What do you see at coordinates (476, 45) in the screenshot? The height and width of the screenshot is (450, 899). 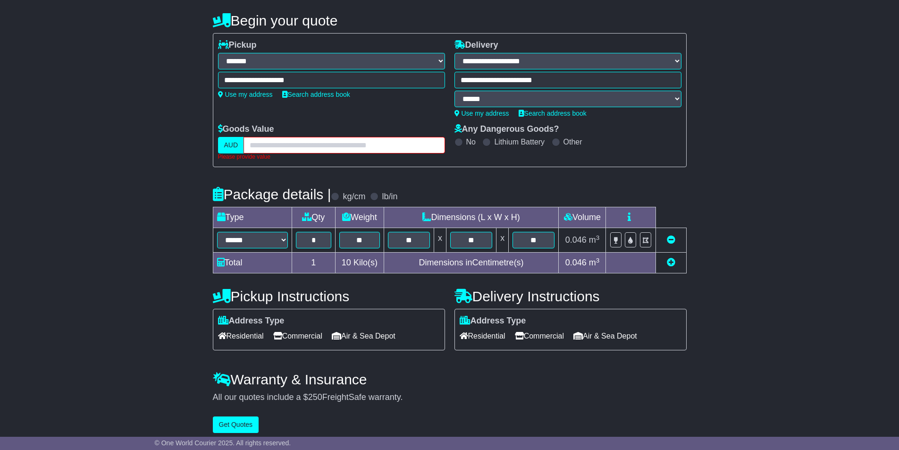 I see `label: Delivery` at bounding box center [476, 45].